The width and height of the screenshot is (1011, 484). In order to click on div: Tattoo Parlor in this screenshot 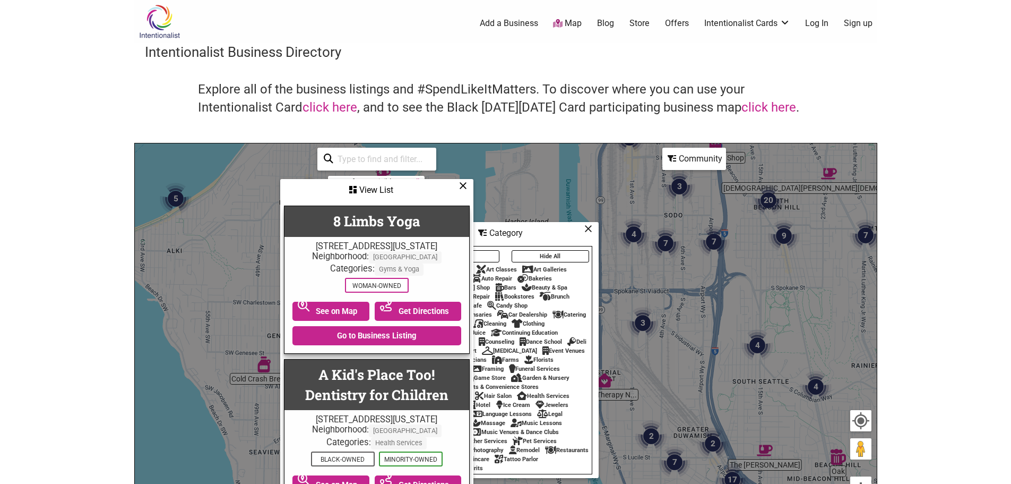, I will do `click(517, 459)`.